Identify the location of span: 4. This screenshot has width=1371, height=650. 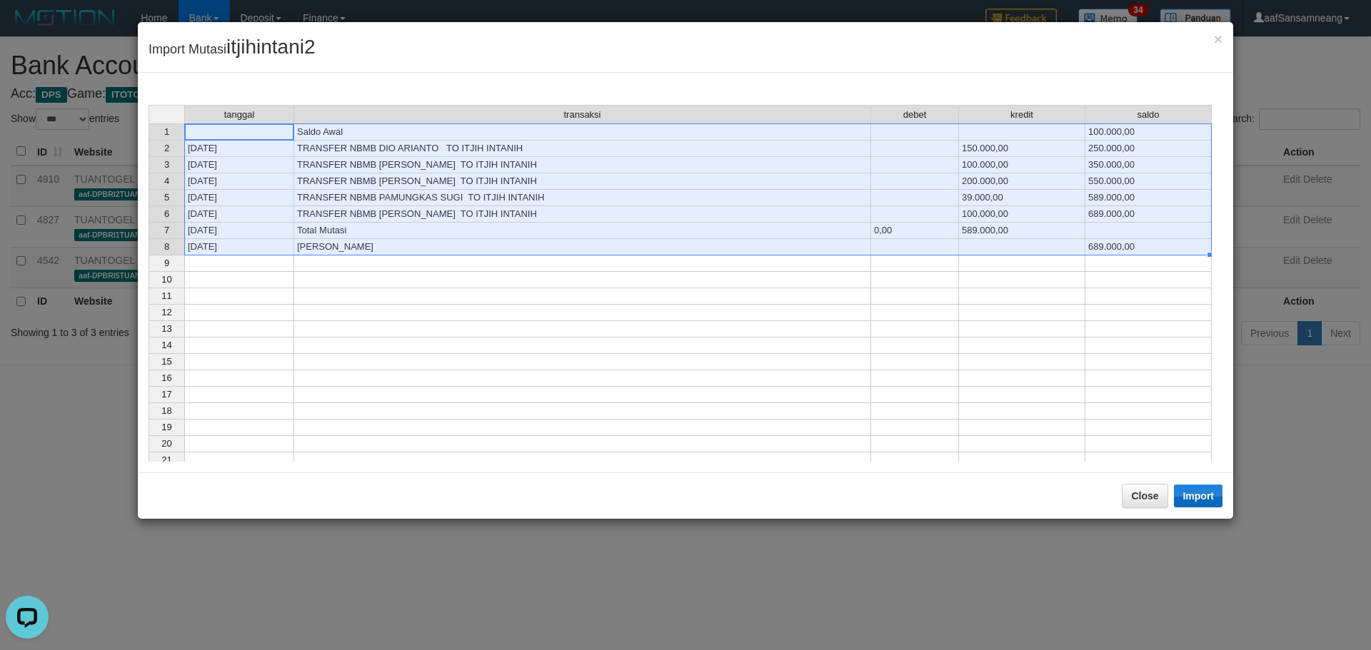
(166, 181).